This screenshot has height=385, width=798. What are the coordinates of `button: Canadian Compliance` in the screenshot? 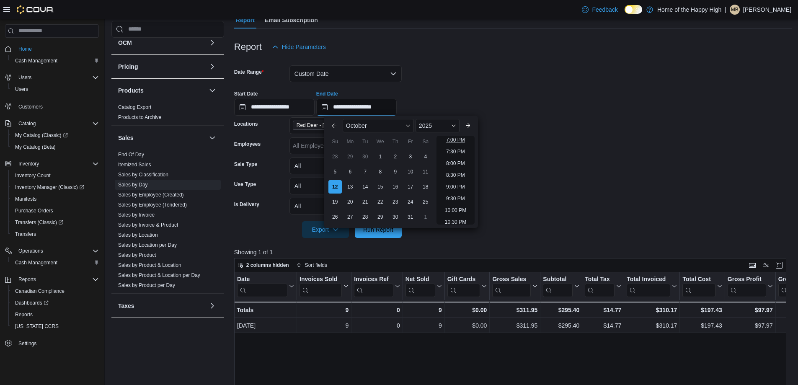 It's located at (55, 291).